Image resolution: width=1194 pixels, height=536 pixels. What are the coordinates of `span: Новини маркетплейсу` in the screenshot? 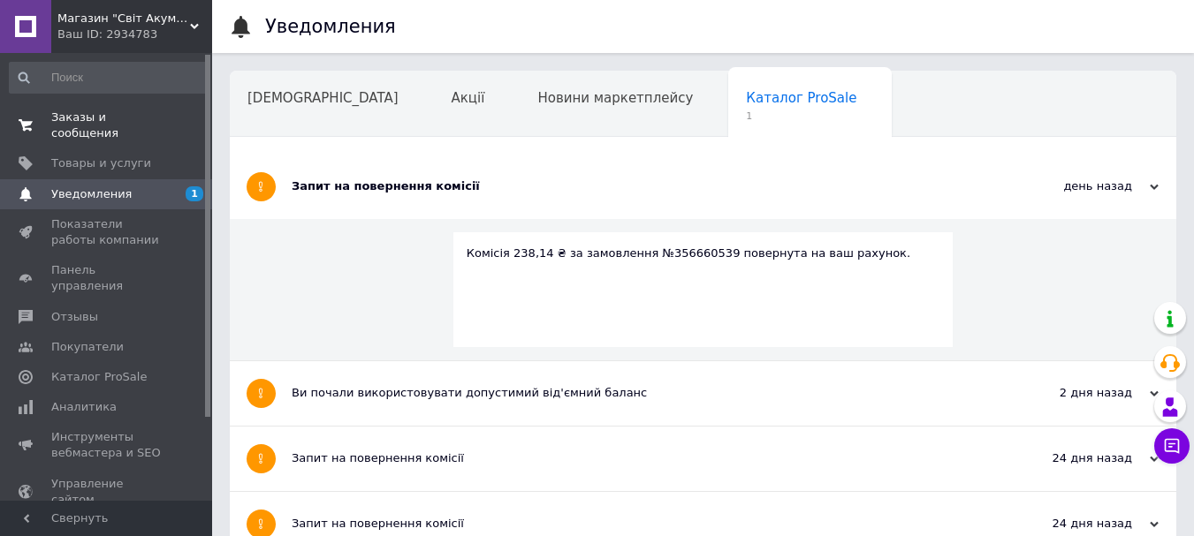 It's located at (615, 98).